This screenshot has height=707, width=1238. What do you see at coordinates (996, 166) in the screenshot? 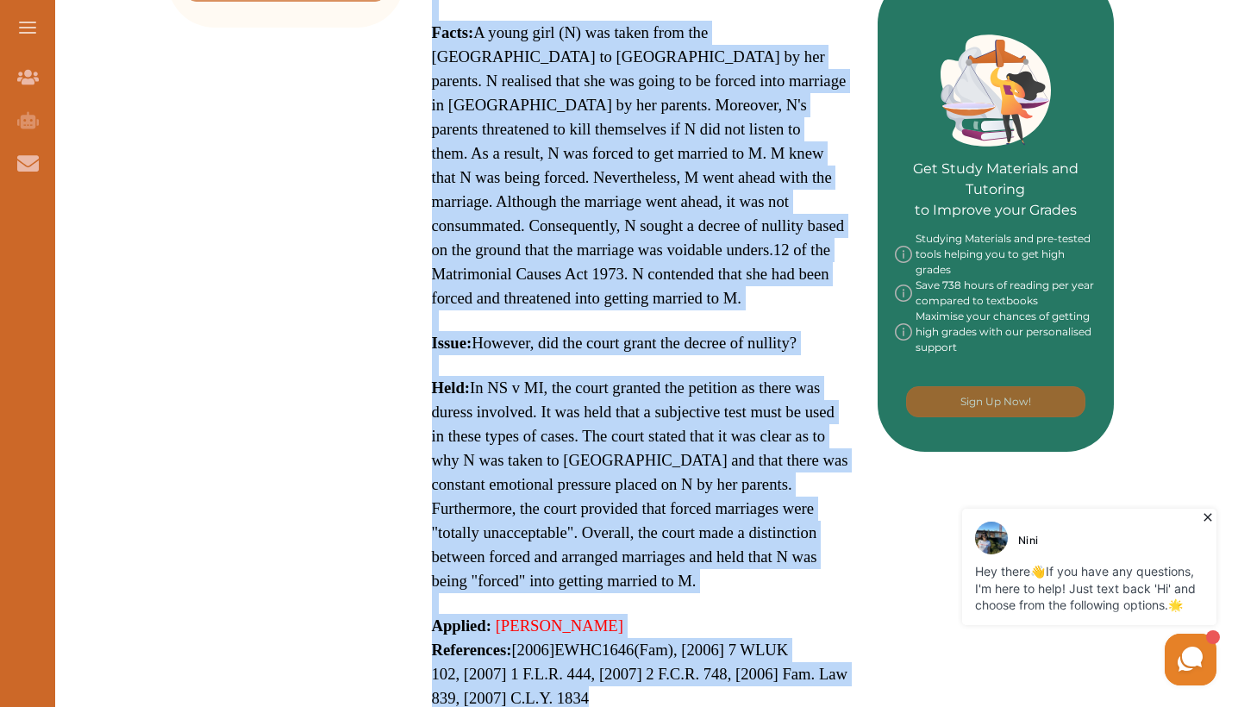
I see `p: Get Study Materials and Tutoring to Improve your Grades` at bounding box center [996, 166].